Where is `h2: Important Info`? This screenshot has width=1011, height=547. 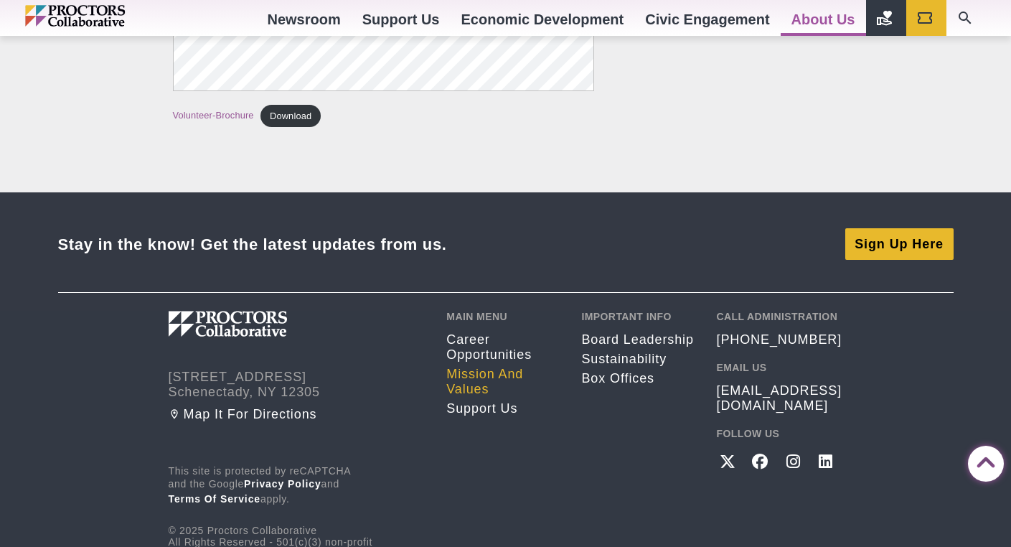 h2: Important Info is located at coordinates (638, 316).